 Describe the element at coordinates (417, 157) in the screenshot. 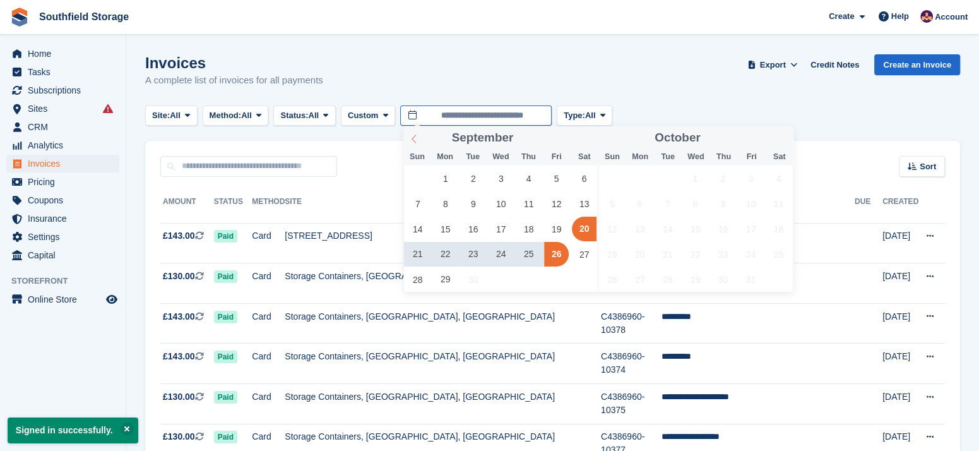

I see `span: Sun` at that location.